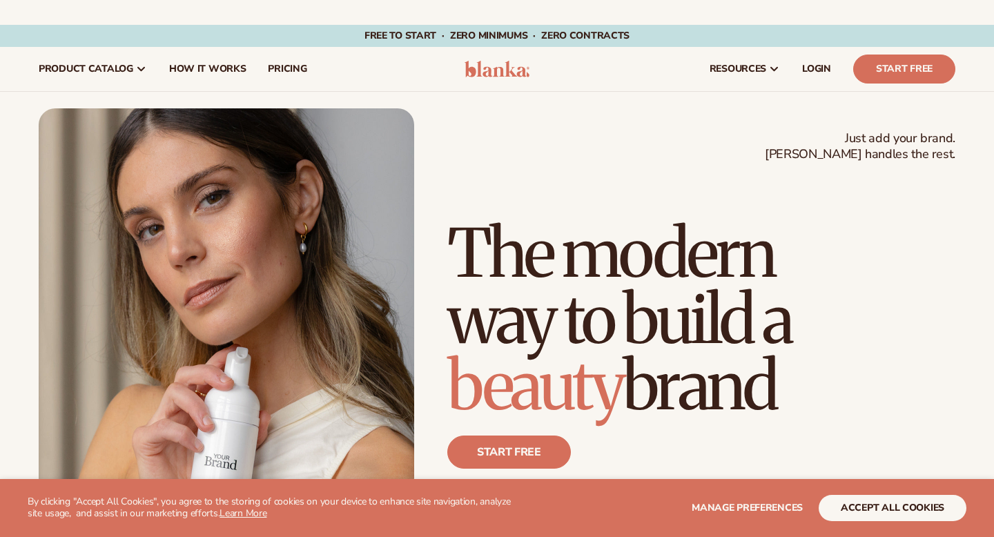 This screenshot has width=994, height=537. Describe the element at coordinates (208, 69) in the screenshot. I see `a: How It Works` at that location.